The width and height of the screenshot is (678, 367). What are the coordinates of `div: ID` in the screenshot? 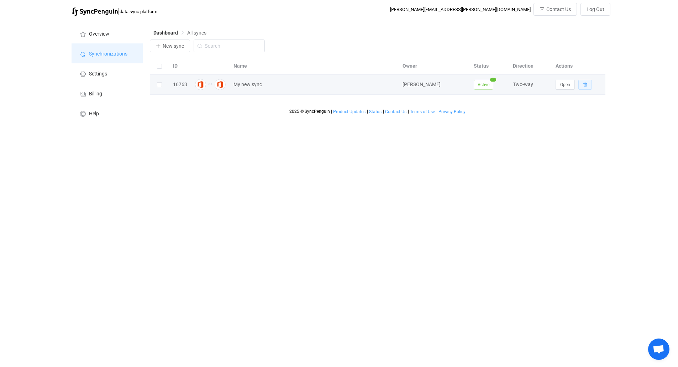 It's located at (180, 66).